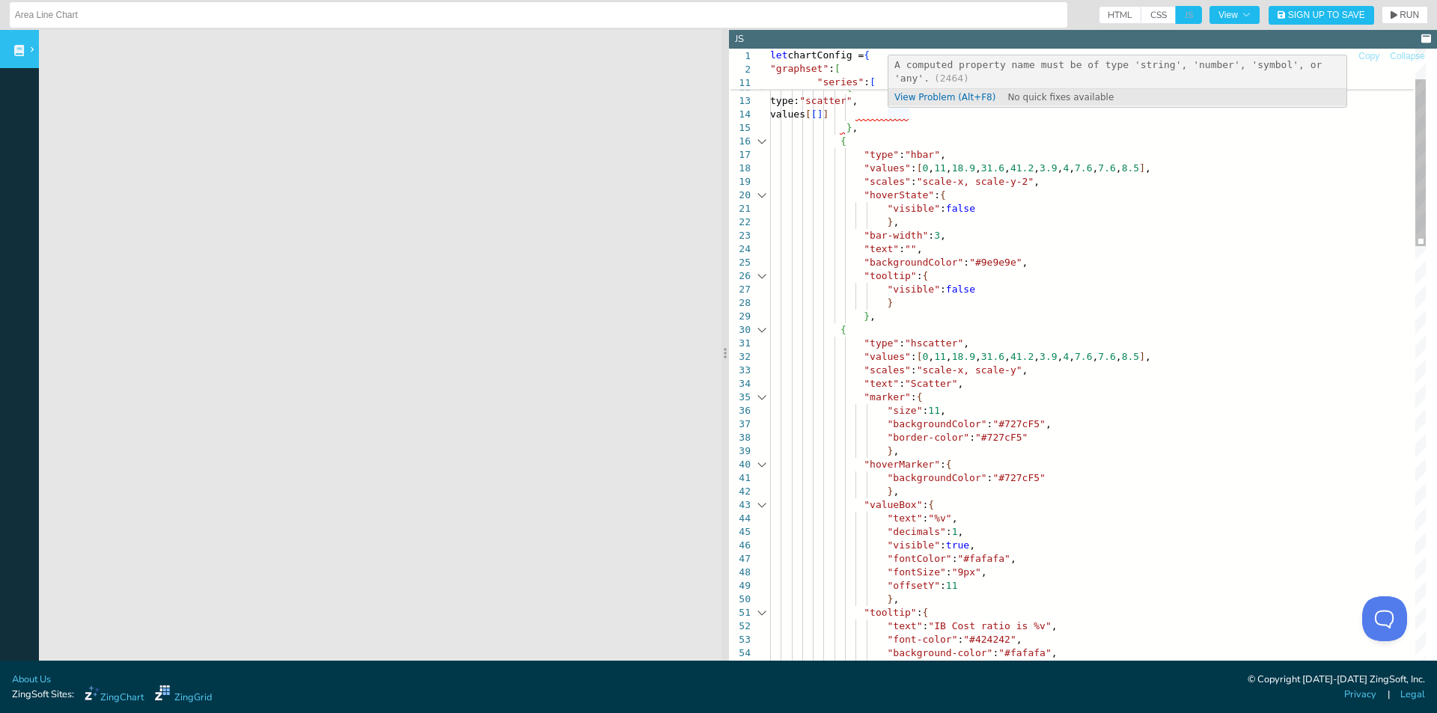 This screenshot has height=713, width=1437. Describe the element at coordinates (1407, 56) in the screenshot. I see `button: Collapse` at that location.